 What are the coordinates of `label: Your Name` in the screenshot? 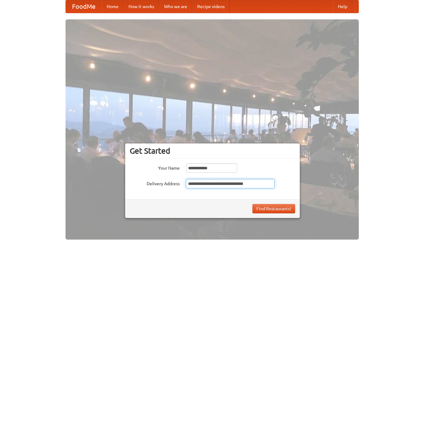 It's located at (155, 167).